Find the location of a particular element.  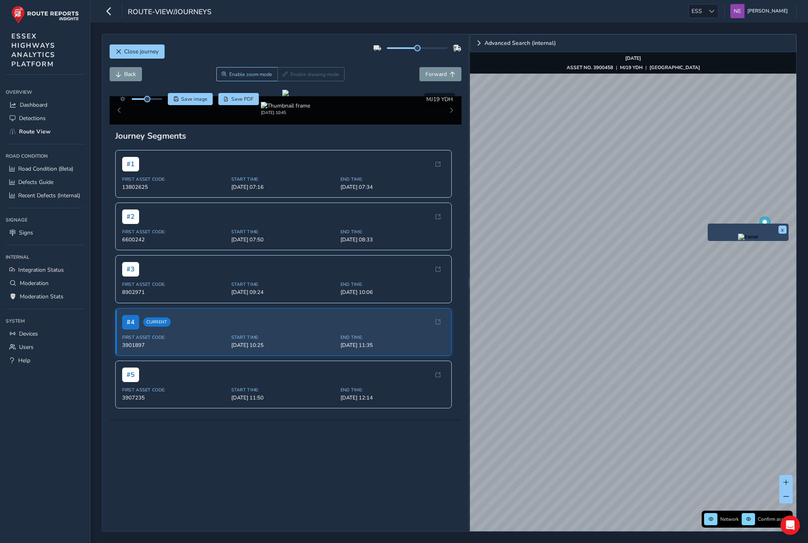

span: Help is located at coordinates (24, 361).